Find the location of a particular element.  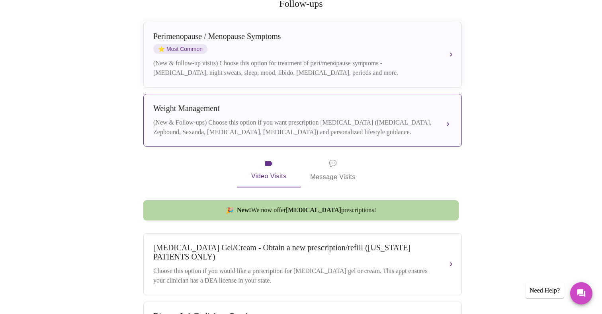

div: Weight Management is located at coordinates (294, 108).